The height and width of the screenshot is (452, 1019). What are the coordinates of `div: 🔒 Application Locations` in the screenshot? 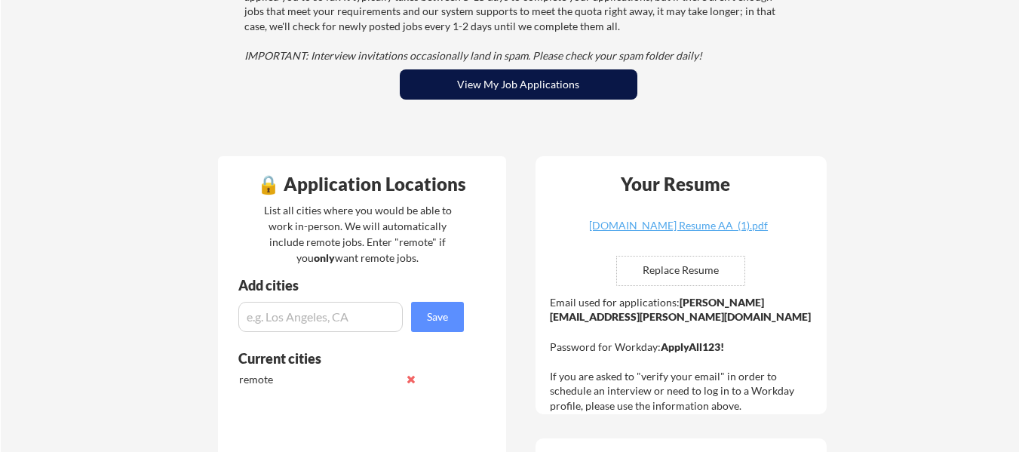 It's located at (362, 184).